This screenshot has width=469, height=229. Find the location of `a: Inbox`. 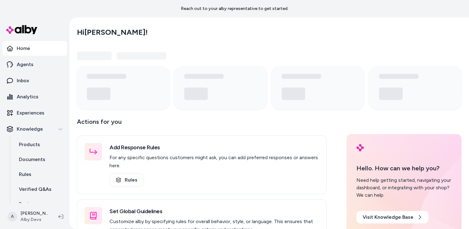

a: Inbox is located at coordinates (35, 81).